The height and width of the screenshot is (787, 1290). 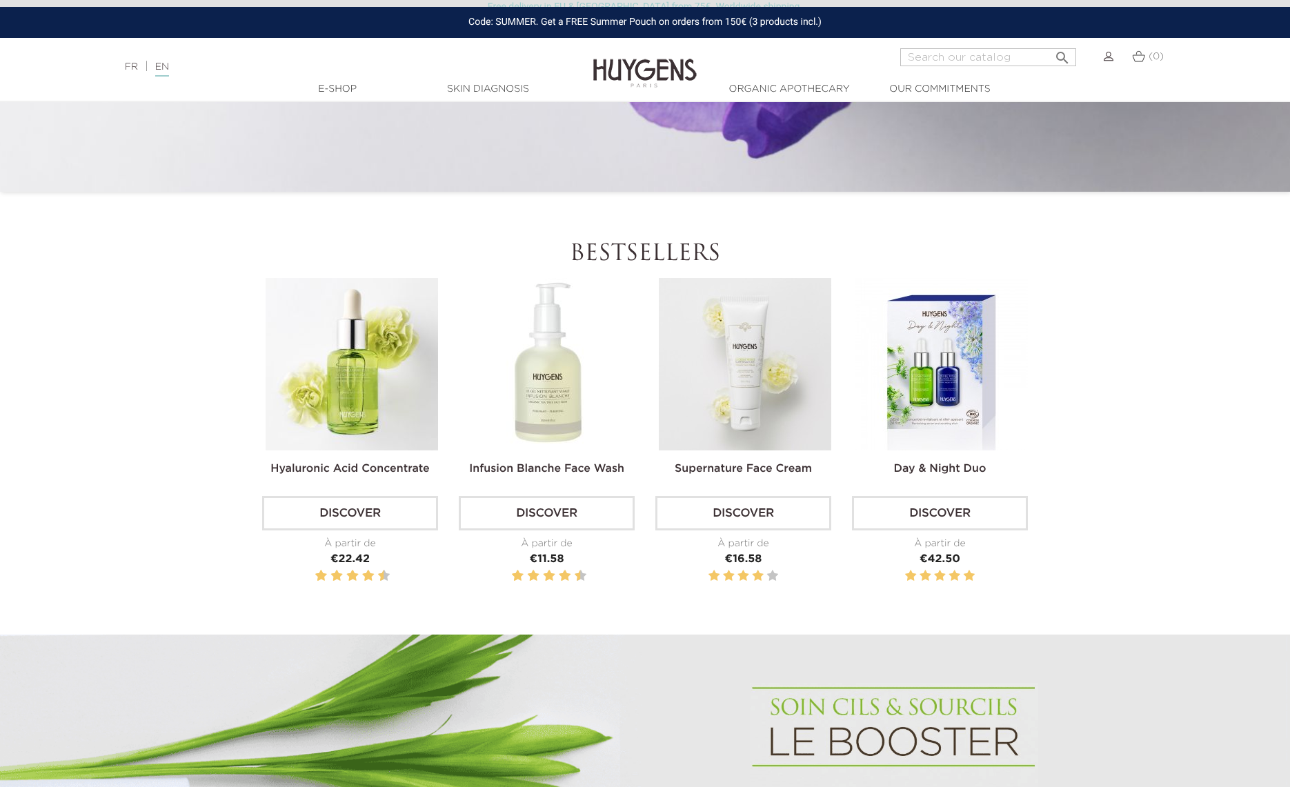 I want to click on img: Hyaluronic Acid Concentrate, so click(x=352, y=364).